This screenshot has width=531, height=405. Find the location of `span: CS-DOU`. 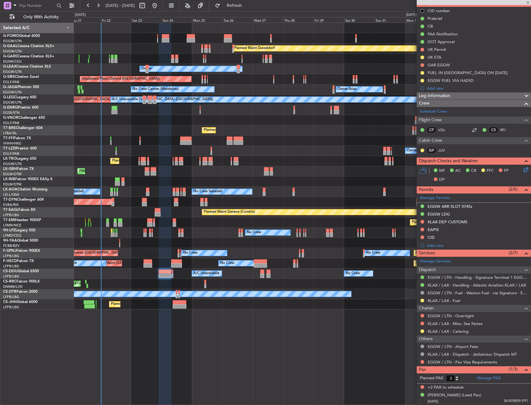

span: CS-DOU is located at coordinates (10, 272).